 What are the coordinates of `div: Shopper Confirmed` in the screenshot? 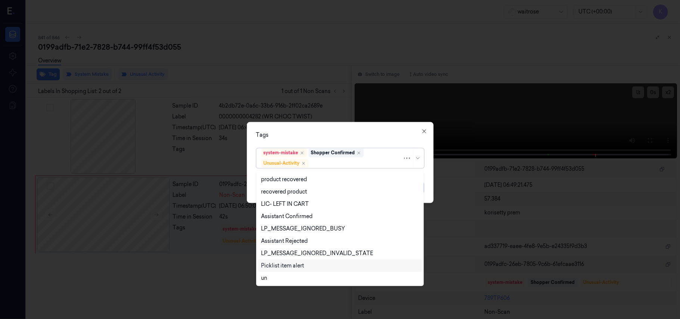 It's located at (333, 153).